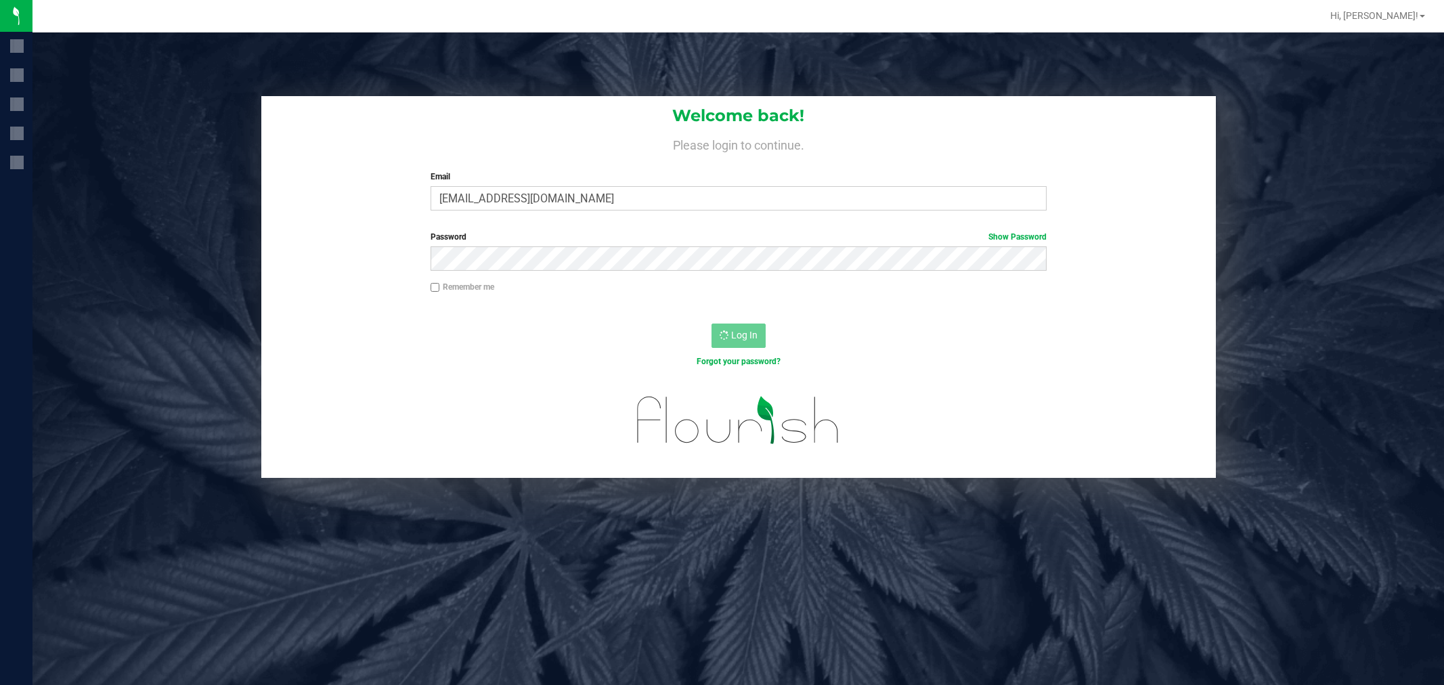 The width and height of the screenshot is (1444, 685). What do you see at coordinates (744, 335) in the screenshot?
I see `span: Log In` at bounding box center [744, 335].